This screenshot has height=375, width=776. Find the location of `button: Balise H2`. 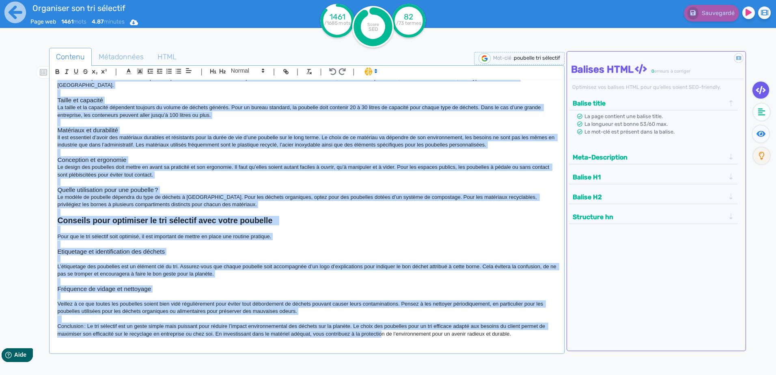

button: Balise H2 is located at coordinates (649, 197).